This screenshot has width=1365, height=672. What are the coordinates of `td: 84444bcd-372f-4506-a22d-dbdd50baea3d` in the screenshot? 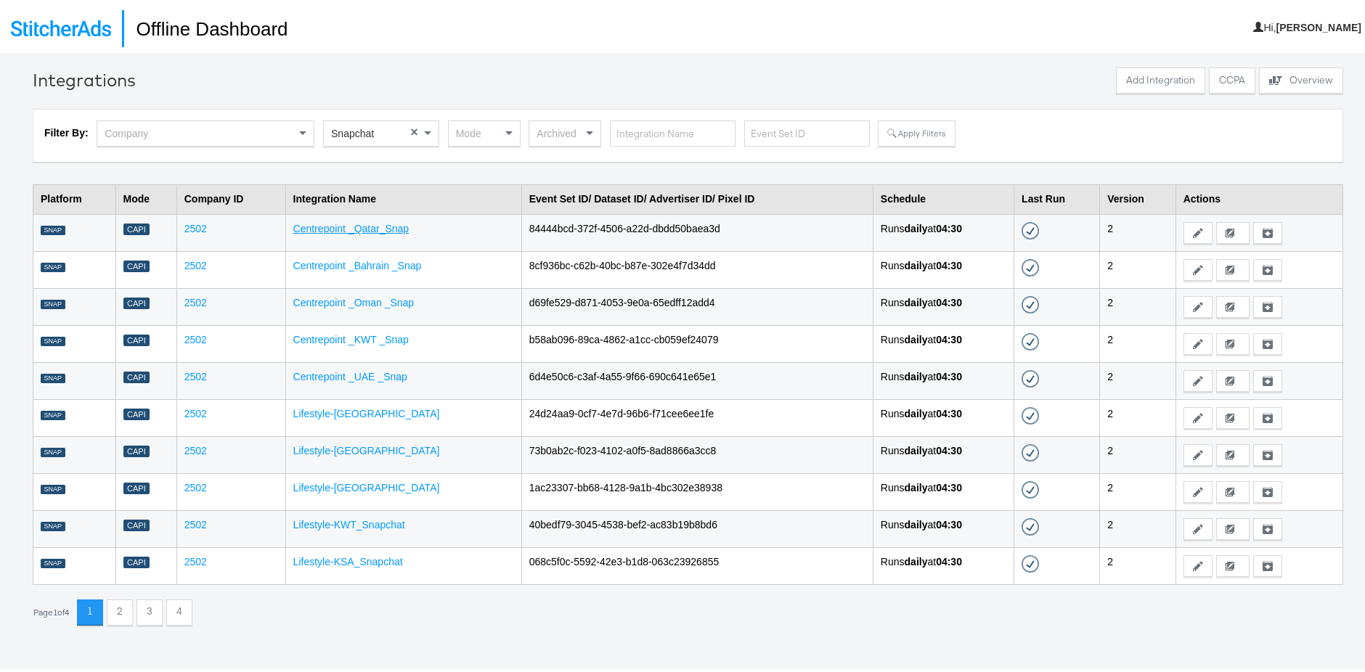 It's located at (697, 229).